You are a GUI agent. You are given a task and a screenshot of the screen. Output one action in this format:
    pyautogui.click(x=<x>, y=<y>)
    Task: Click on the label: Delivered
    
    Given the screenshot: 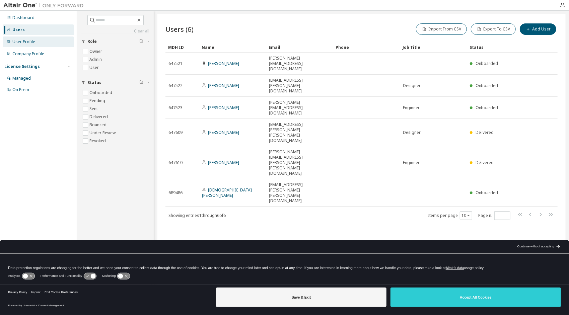 What is the action you would take?
    pyautogui.click(x=99, y=117)
    